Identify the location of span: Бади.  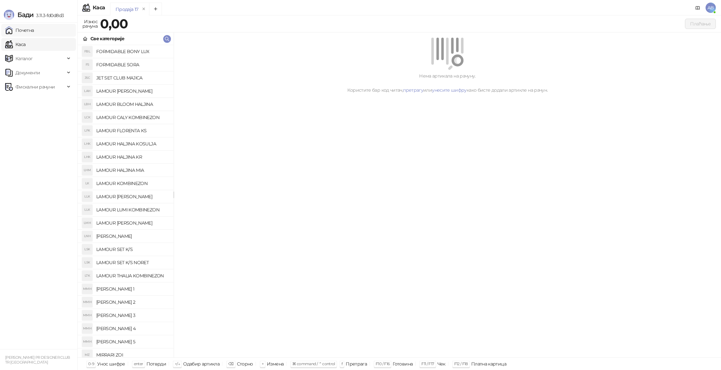
(25, 15).